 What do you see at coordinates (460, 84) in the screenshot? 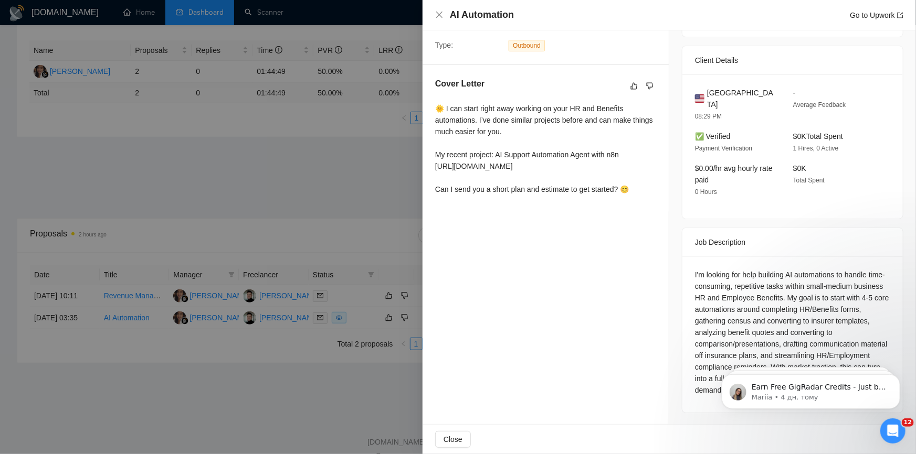
I see `h5: Cover Letter` at bounding box center [460, 84].